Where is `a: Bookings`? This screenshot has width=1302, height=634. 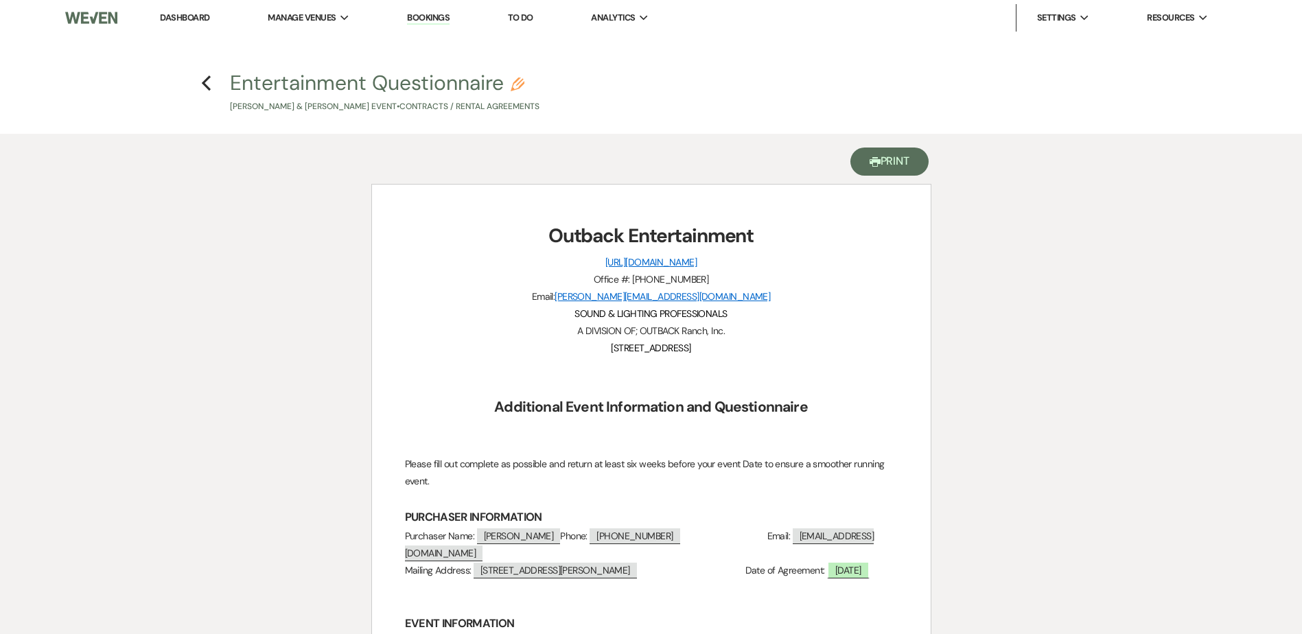 a: Bookings is located at coordinates (428, 18).